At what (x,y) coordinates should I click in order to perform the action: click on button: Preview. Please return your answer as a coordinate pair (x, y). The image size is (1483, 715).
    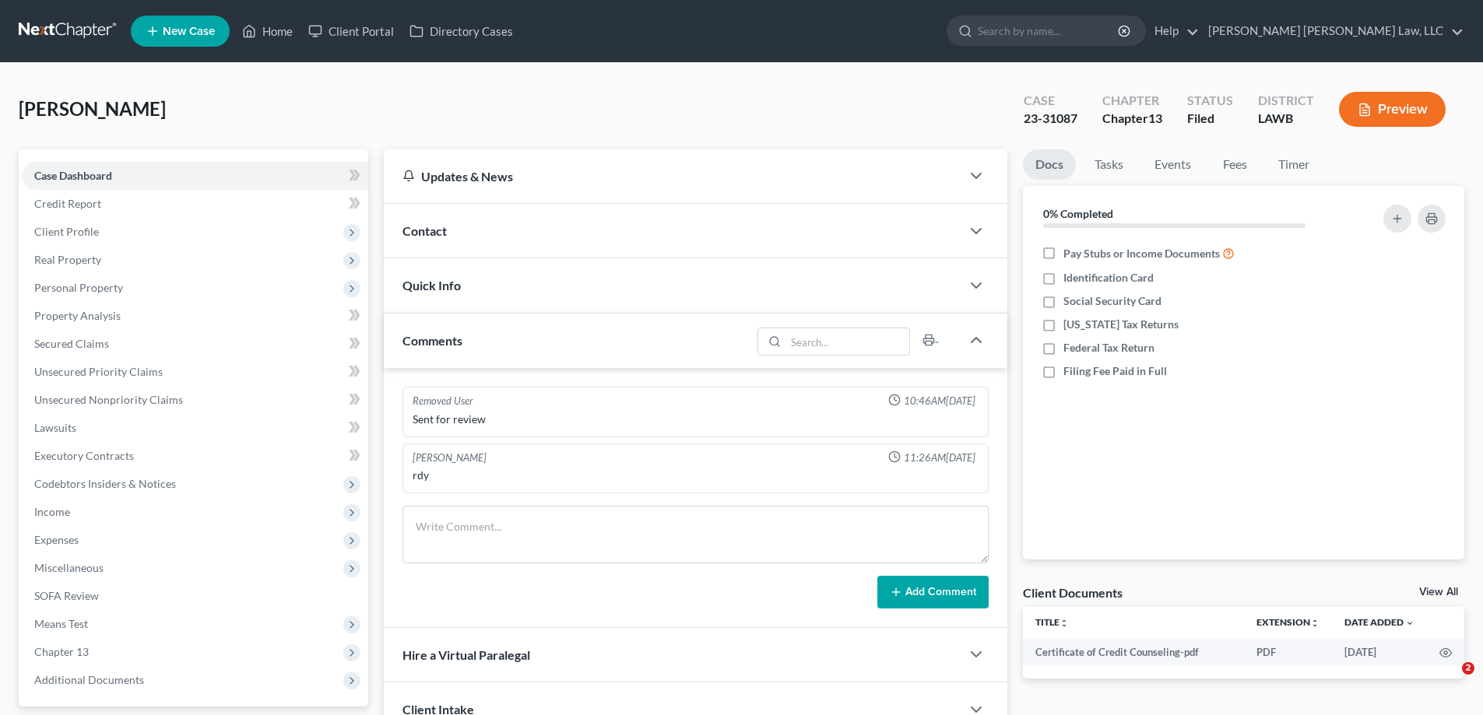
    Looking at the image, I should click on (1392, 109).